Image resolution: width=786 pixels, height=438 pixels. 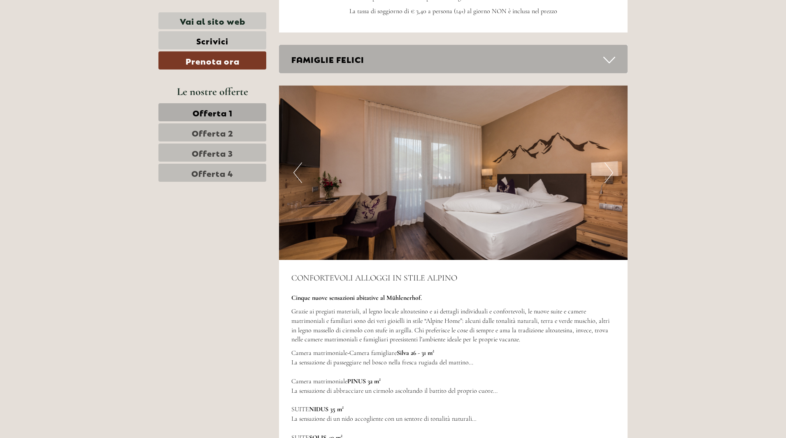 I want to click on span: La tassa di soggiorno di € 3,40 a persona (14+) al giorno NON è inclusa nel prezzo, so click(x=453, y=11).